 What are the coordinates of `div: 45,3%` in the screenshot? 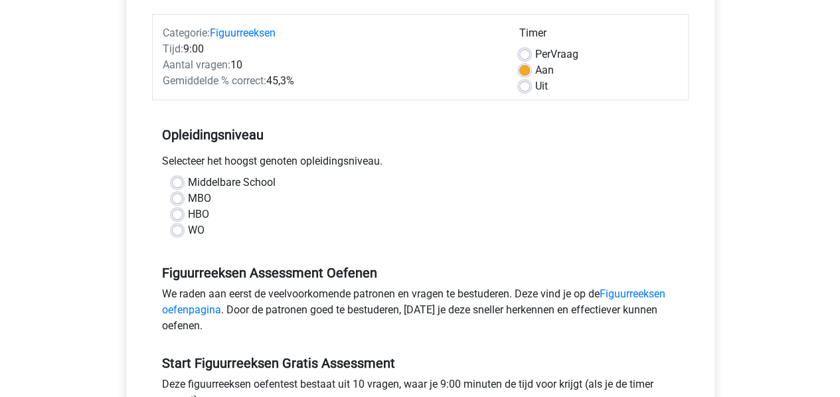 It's located at (331, 81).